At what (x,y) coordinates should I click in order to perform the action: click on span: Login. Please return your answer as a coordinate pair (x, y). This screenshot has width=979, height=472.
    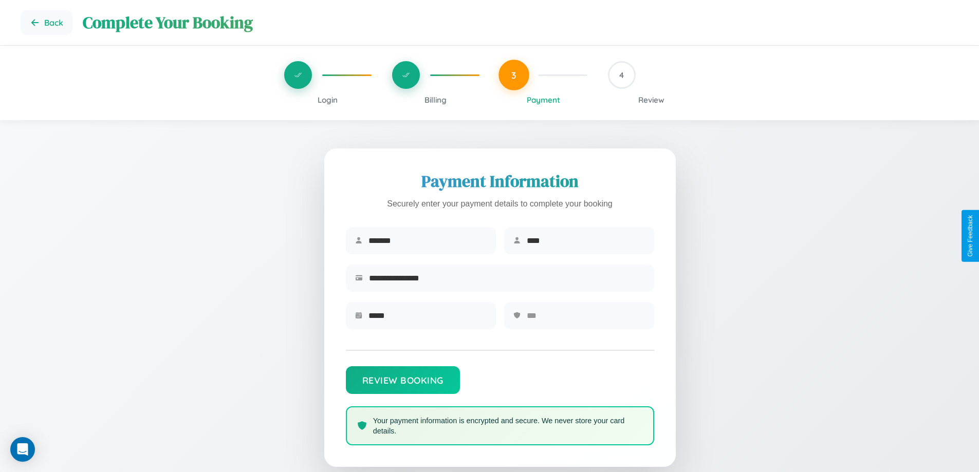
    Looking at the image, I should click on (327, 100).